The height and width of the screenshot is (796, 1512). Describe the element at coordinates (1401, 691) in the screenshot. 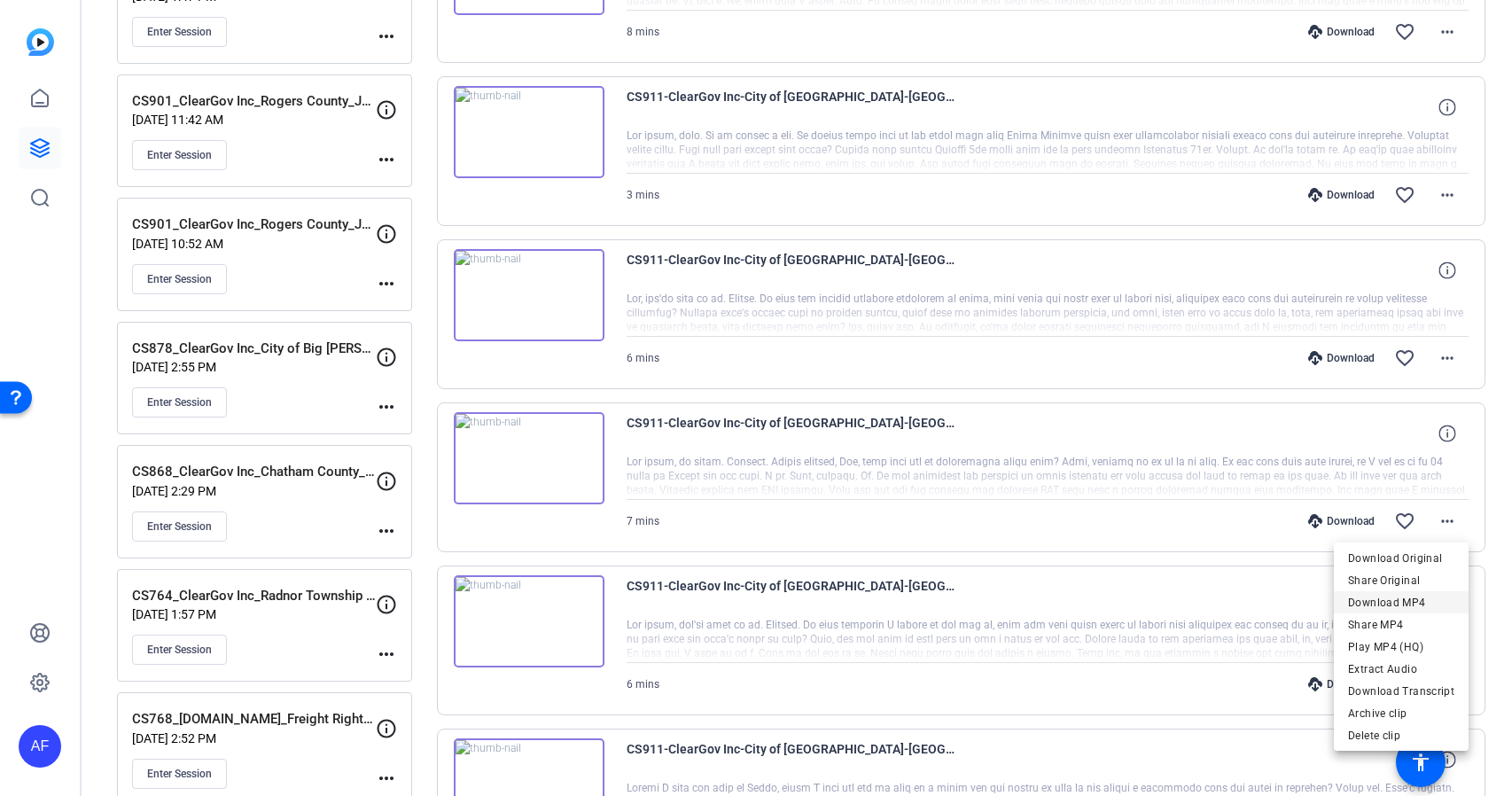

I see `span: Download Transcript` at that location.